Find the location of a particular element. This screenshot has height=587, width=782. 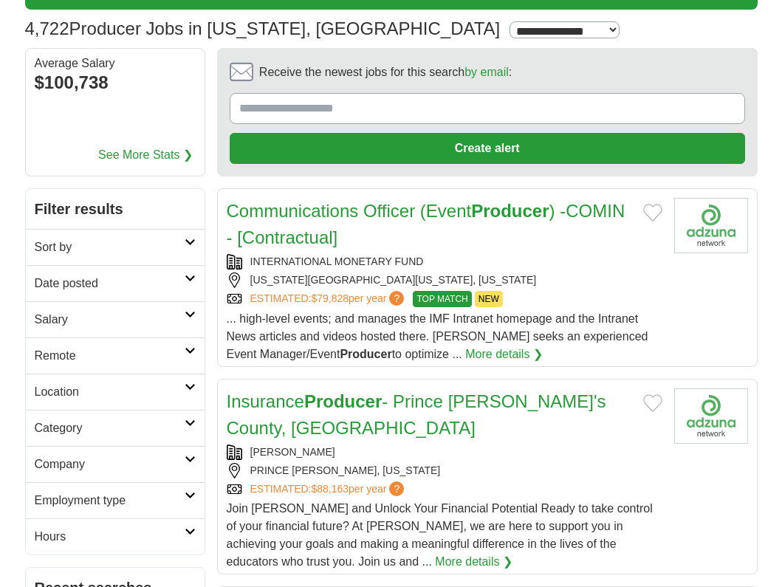

h2: Location is located at coordinates (109, 392).